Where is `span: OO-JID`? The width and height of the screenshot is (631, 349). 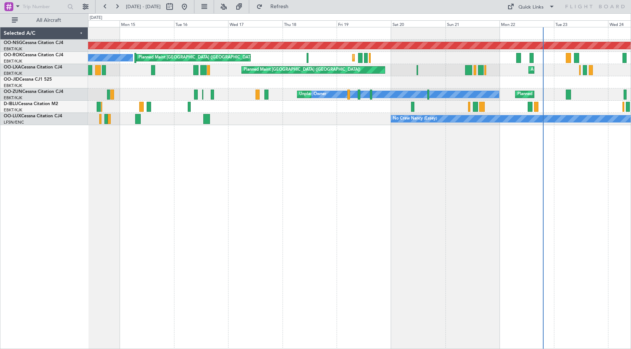 span: OO-JID is located at coordinates (11, 80).